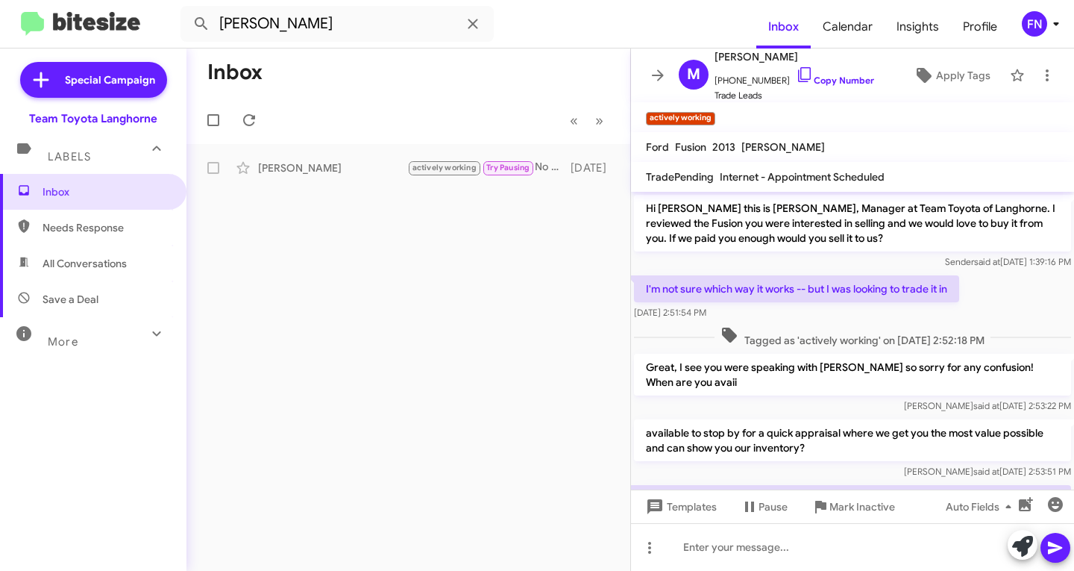 This screenshot has height=571, width=1074. What do you see at coordinates (918, 27) in the screenshot?
I see `a: Insights` at bounding box center [918, 27].